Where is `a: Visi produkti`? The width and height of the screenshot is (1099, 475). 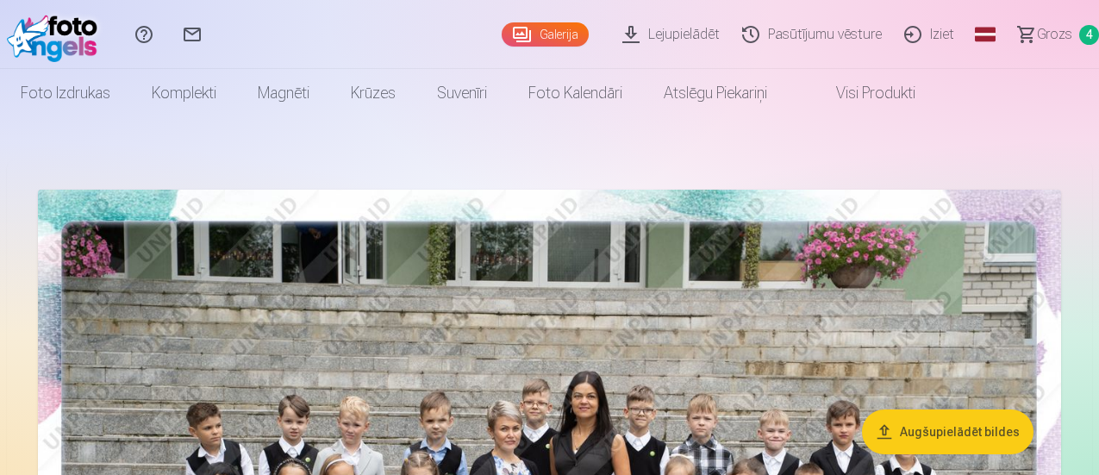 a: Visi produkti is located at coordinates (862, 93).